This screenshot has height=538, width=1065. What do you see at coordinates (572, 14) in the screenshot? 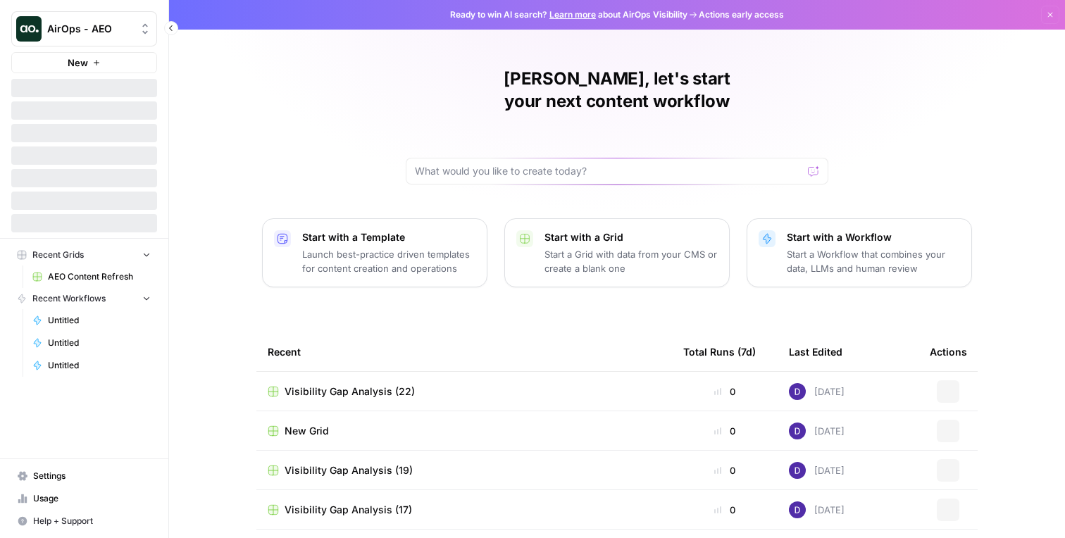
I see `a: Learn more` at bounding box center [572, 14].